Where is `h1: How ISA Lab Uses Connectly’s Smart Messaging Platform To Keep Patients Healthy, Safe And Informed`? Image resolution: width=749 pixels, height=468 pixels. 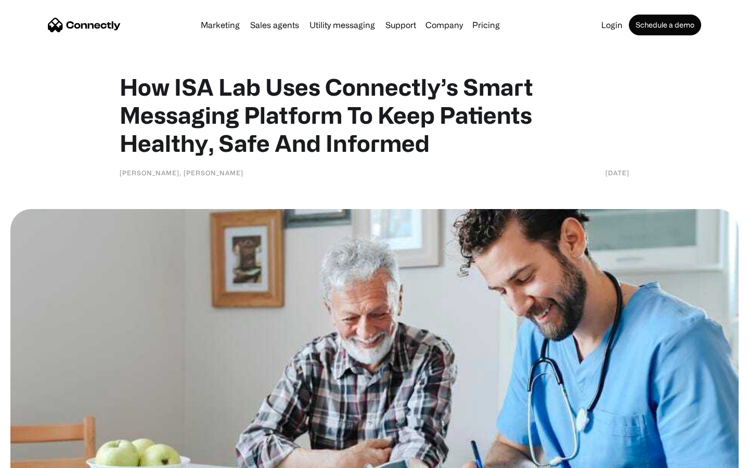
h1: How ISA Lab Uses Connectly’s Smart Messaging Platform To Keep Patients Healthy, Safe And Informed is located at coordinates (374, 115).